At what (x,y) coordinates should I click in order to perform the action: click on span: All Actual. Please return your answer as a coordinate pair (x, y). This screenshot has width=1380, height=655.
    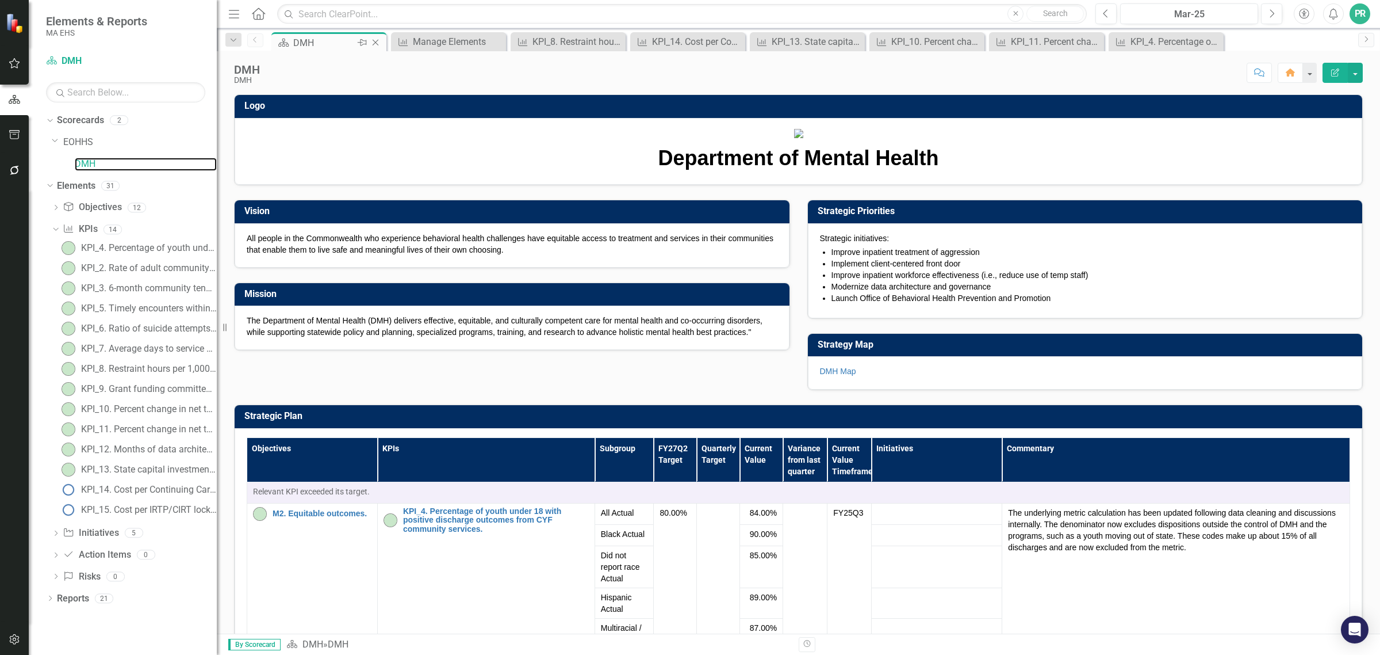
    Looking at the image, I should click on (625, 512).